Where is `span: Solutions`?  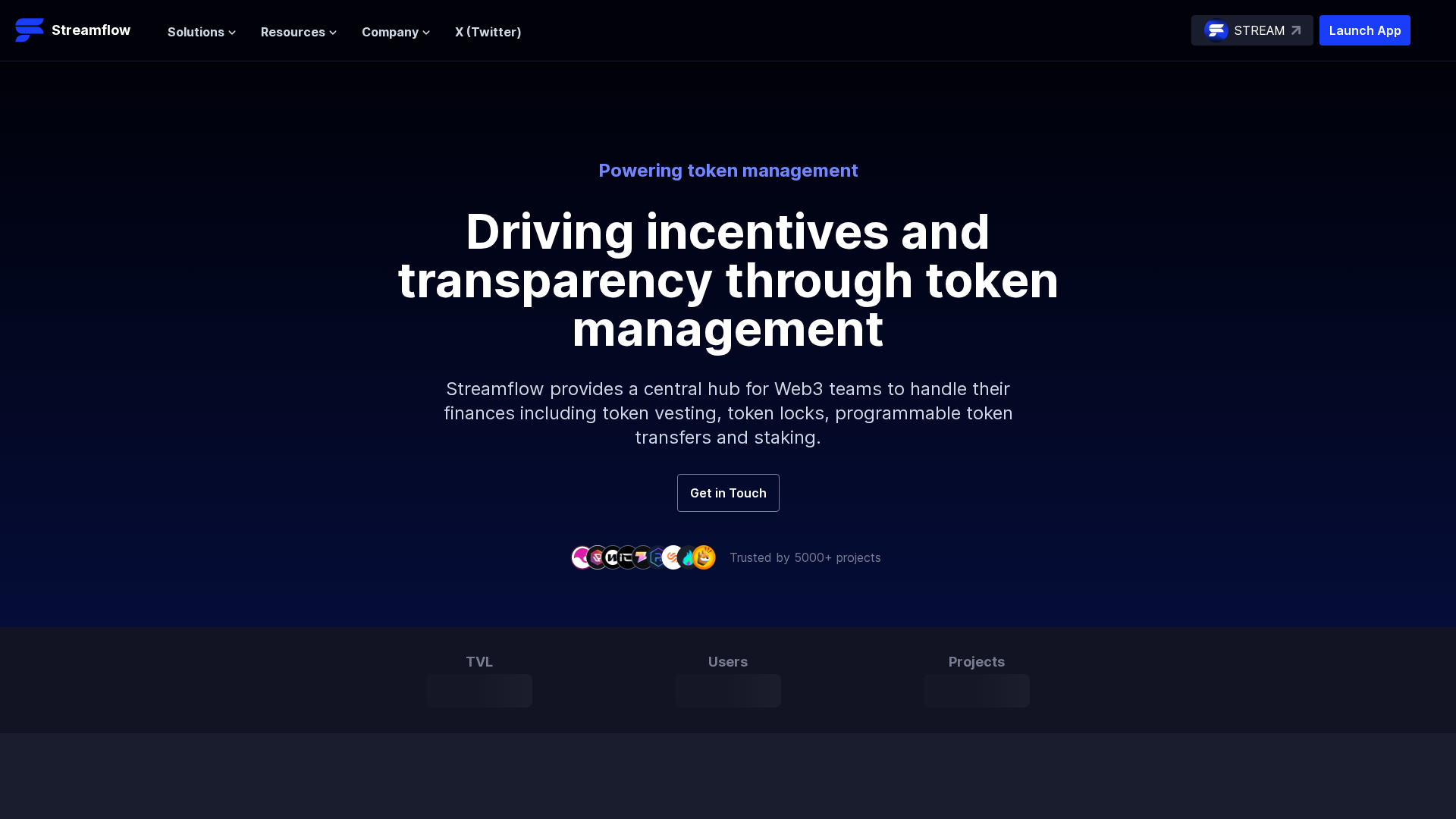 span: Solutions is located at coordinates (196, 31).